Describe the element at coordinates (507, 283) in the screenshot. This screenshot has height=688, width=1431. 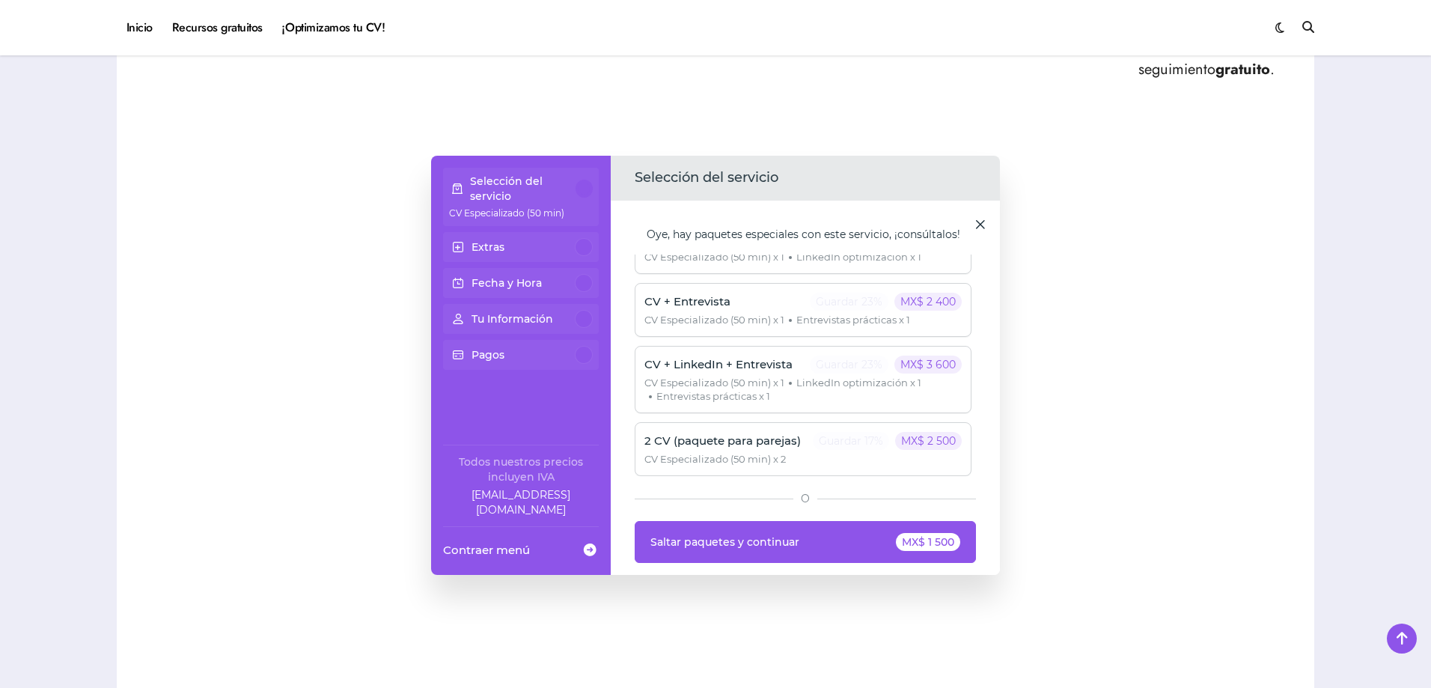
I see `p: Fecha y Hora` at that location.